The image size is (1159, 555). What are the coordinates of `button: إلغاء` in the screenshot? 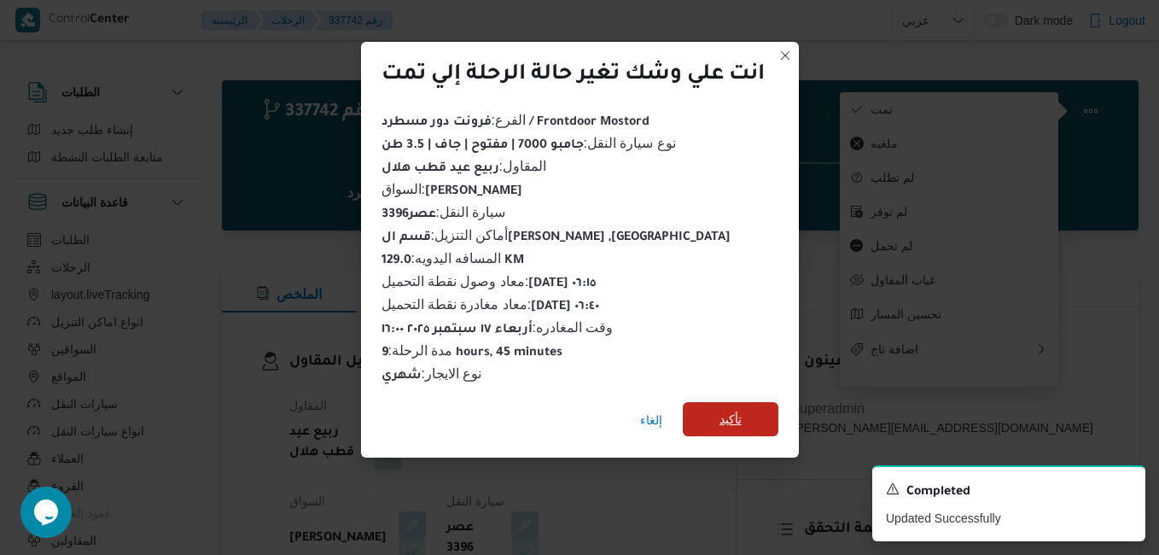 It's located at (651, 420).